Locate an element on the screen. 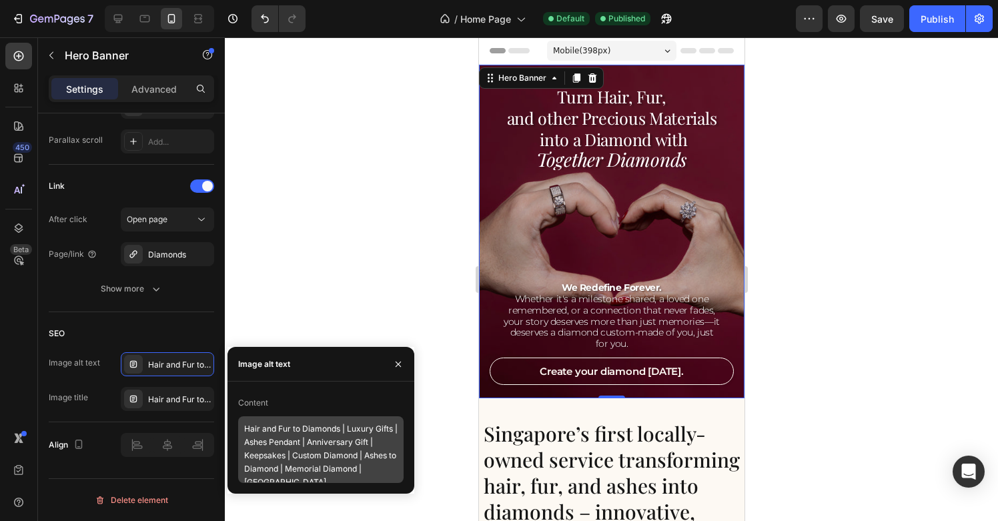  p: 7 is located at coordinates (90, 19).